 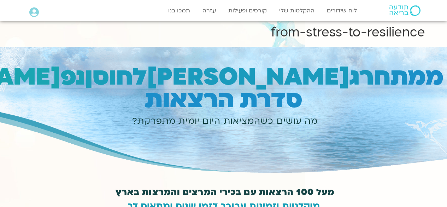 I want to click on span: נפ, so click(x=73, y=77).